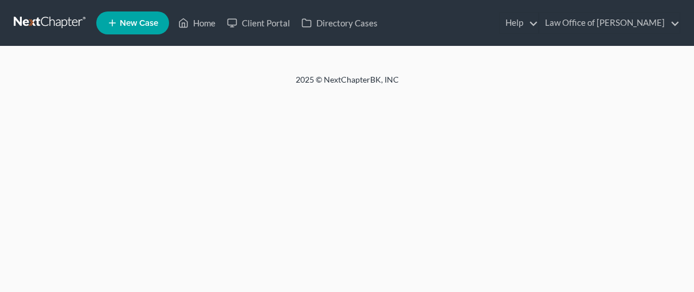 The height and width of the screenshot is (292, 694). What do you see at coordinates (196, 23) in the screenshot?
I see `a: Home` at bounding box center [196, 23].